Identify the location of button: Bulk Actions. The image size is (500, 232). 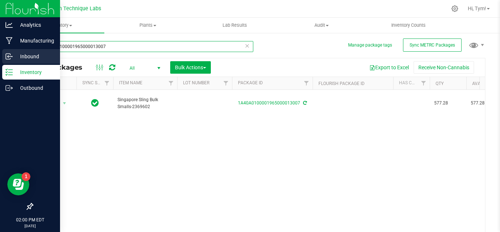
(190, 67).